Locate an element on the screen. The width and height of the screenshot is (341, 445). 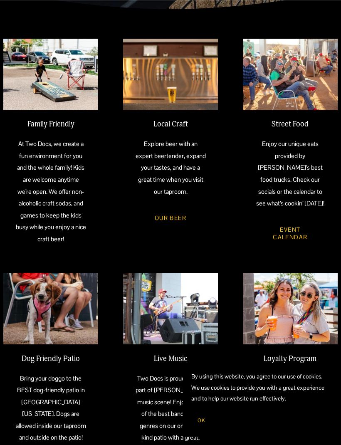
h2: Local Craft is located at coordinates (171, 124).